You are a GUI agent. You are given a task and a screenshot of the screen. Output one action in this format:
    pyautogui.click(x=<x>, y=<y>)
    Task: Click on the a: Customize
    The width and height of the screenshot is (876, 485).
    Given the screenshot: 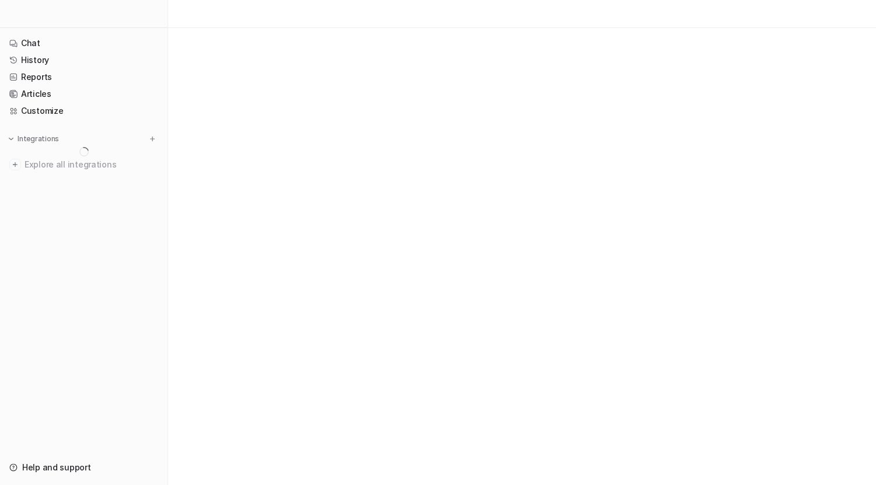 What is the action you would take?
    pyautogui.click(x=83, y=111)
    